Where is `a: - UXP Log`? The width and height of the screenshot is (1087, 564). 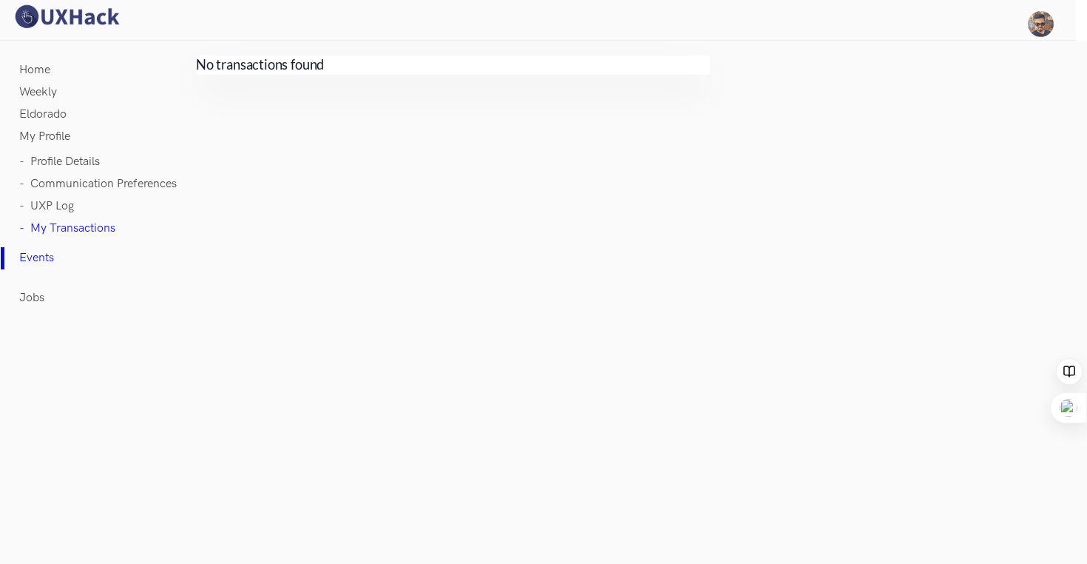 a: - UXP Log is located at coordinates (47, 206).